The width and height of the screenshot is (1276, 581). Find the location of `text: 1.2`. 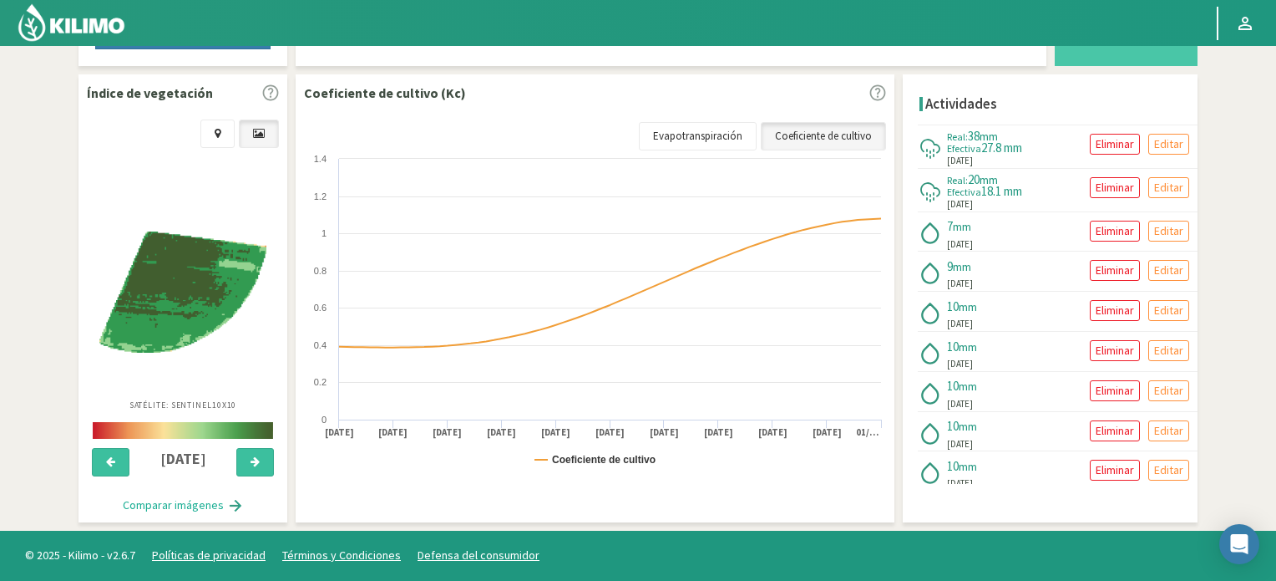

text: 1.2 is located at coordinates (320, 196).